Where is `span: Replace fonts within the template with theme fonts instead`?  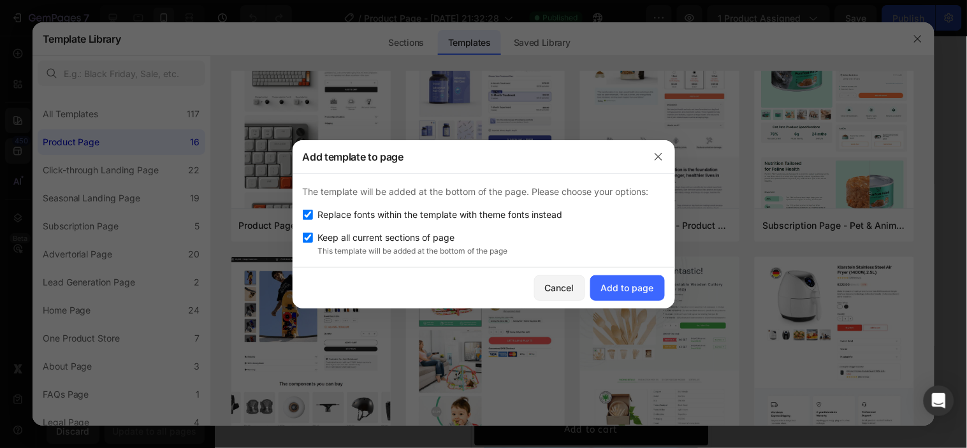 span: Replace fonts within the template with theme fonts instead is located at coordinates (440, 215).